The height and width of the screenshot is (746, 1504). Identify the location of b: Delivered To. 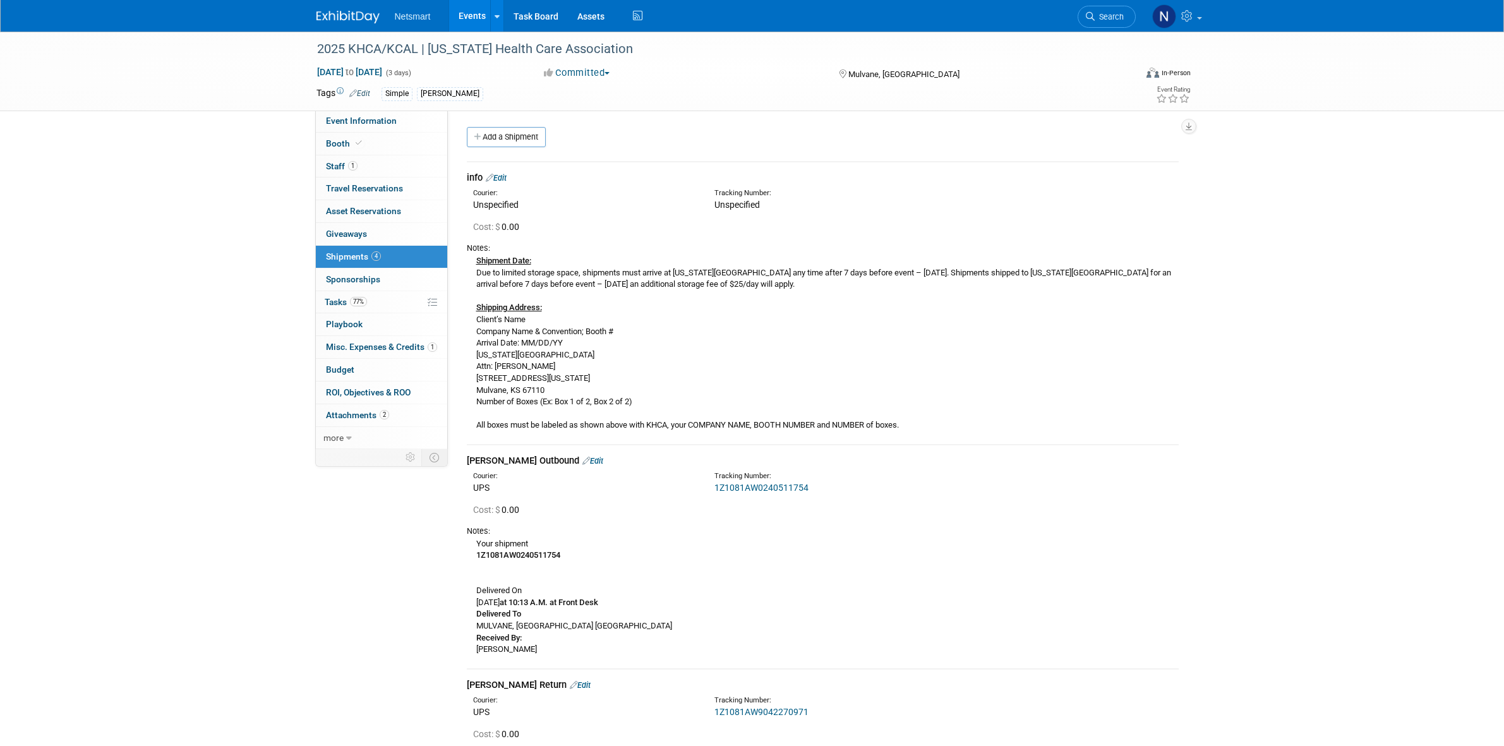
(498, 613).